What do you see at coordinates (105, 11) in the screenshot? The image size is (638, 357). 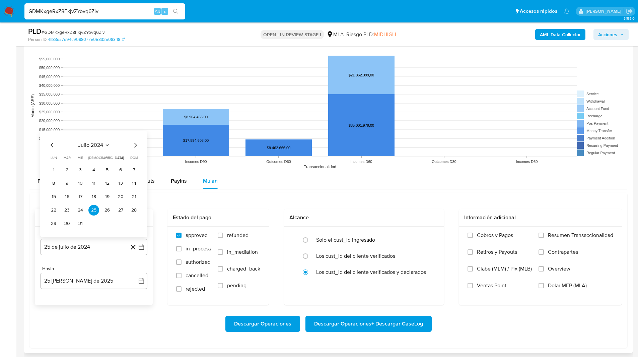 I see `input: Buscar usuario o caso...` at bounding box center [105, 11].